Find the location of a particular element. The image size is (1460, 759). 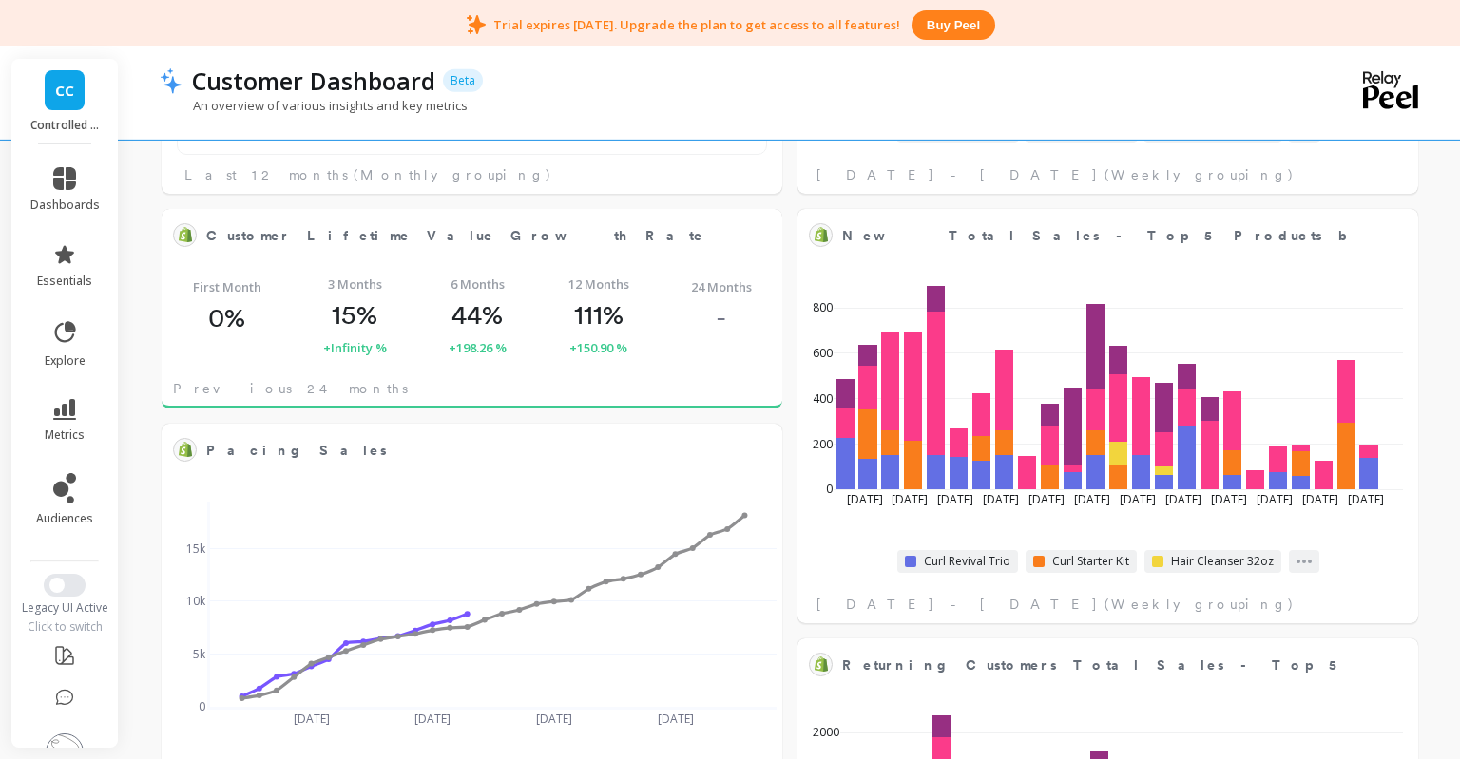

span: Returning Customers Total Sales - Top 5 Products by Total Sales is located at coordinates (1094, 665).